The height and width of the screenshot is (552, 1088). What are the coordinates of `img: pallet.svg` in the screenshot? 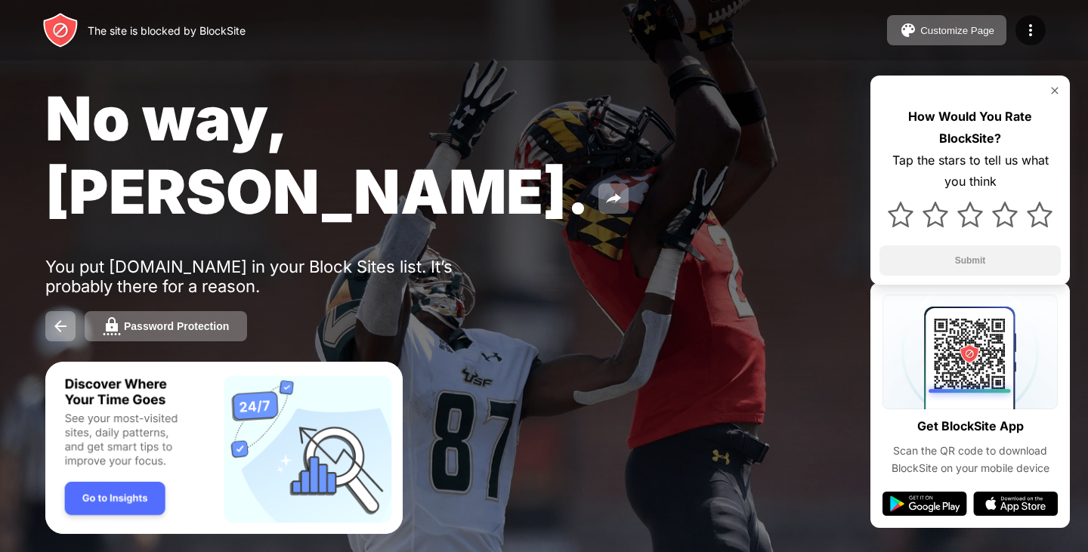 It's located at (908, 30).